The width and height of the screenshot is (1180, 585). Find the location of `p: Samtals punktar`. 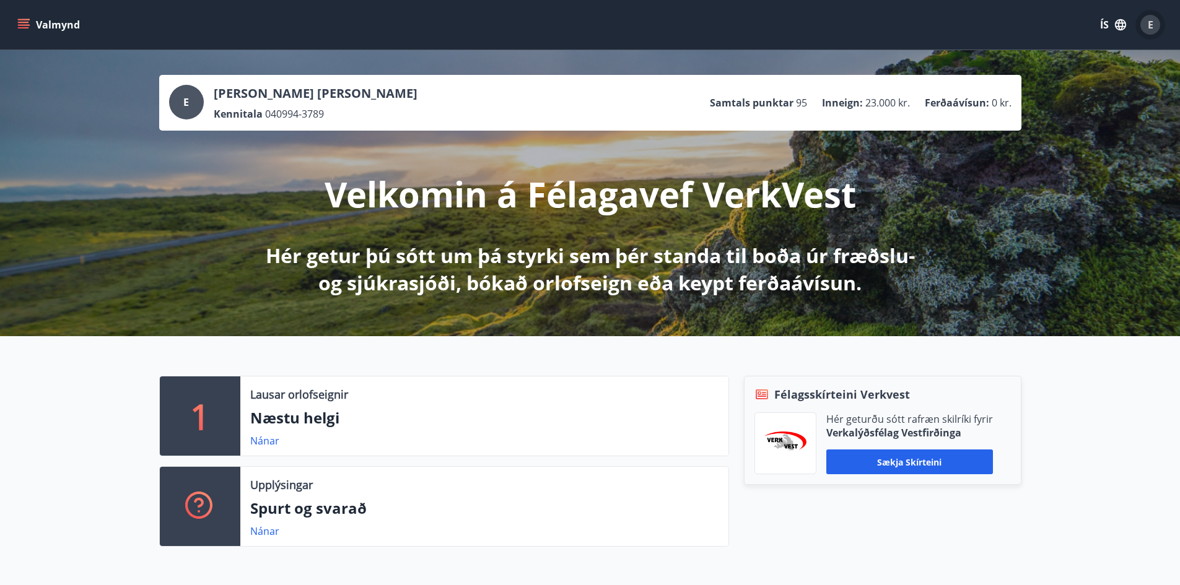

p: Samtals punktar is located at coordinates (751, 103).